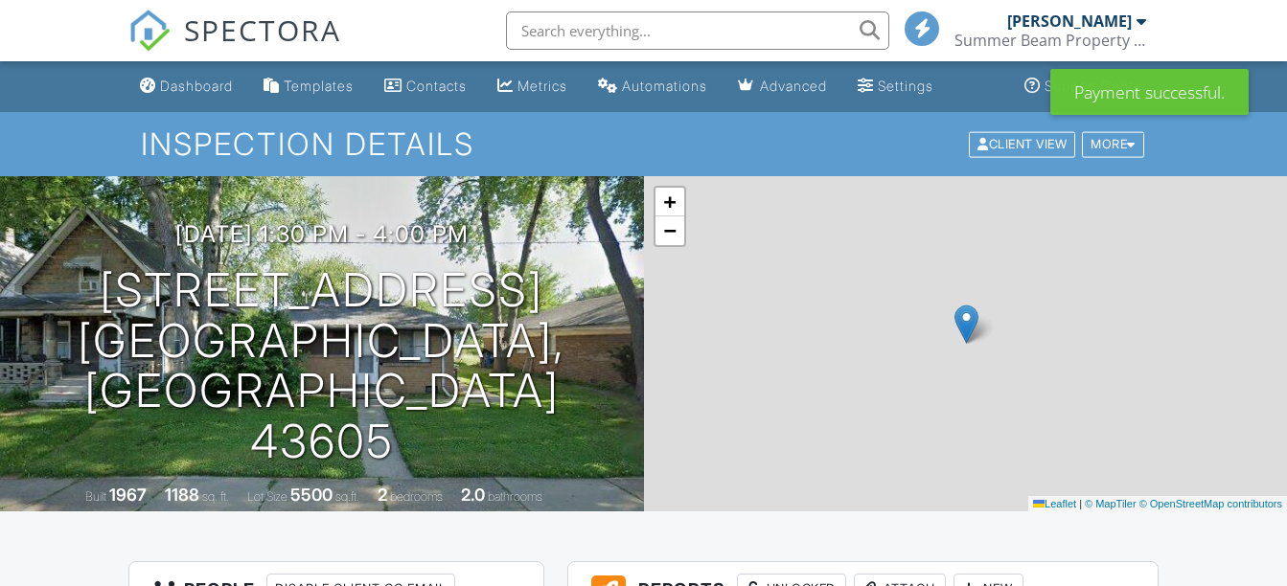 The image size is (1287, 586). What do you see at coordinates (664, 85) in the screenshot?
I see `div: Automations` at bounding box center [664, 85].